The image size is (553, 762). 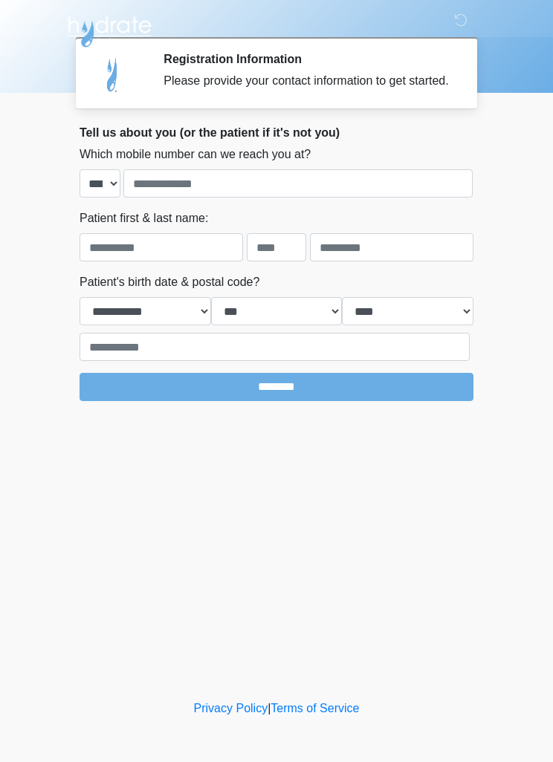 What do you see at coordinates (143, 218) in the screenshot?
I see `label: Patient first & last name:` at bounding box center [143, 218].